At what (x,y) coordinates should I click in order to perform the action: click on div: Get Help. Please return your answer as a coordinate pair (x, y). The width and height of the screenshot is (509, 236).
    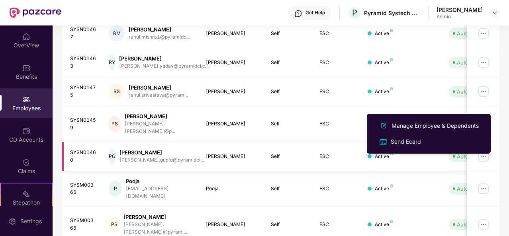
    Looking at the image, I should click on (315, 13).